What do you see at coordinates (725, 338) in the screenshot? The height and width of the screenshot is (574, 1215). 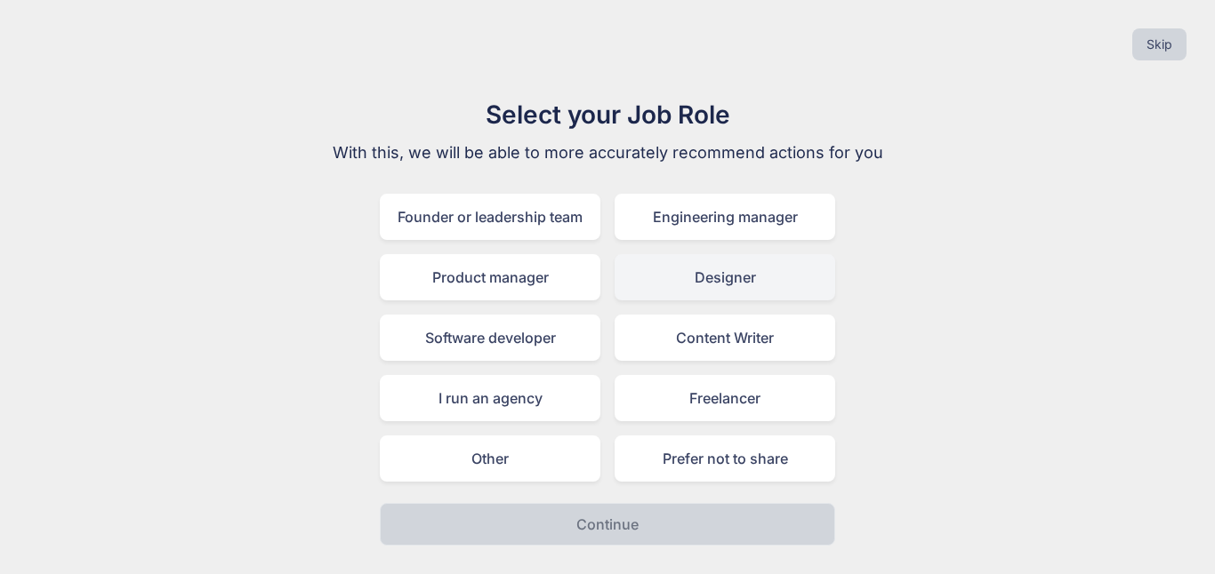 I see `div: Content Writer` at bounding box center [725, 338].